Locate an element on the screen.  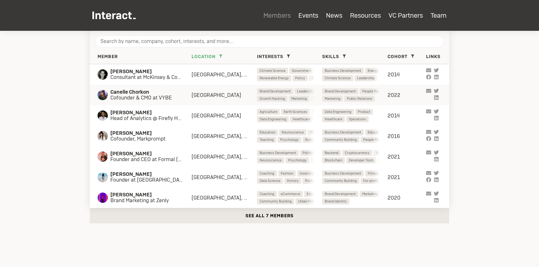
button: See all 7 members is located at coordinates (269, 215).